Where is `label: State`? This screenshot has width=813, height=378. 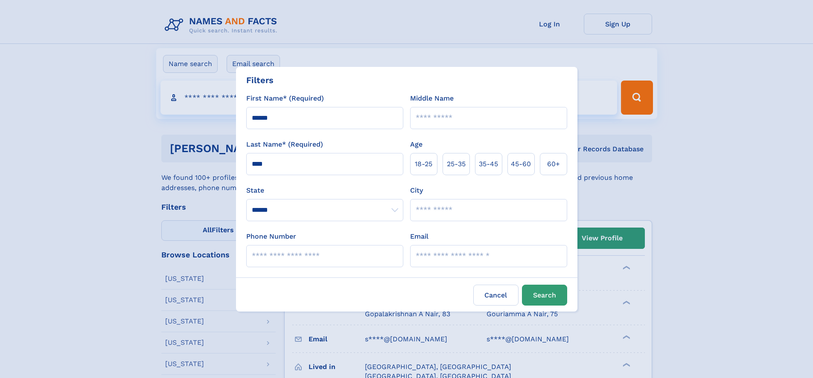
label: State is located at coordinates (325, 191).